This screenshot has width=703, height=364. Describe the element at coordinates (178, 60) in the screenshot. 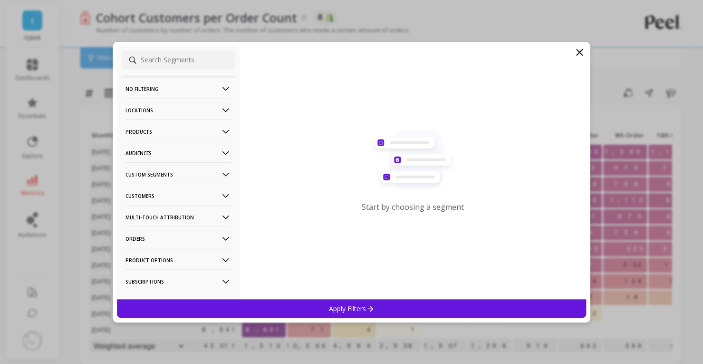

I see `input: Search Segments` at that location.